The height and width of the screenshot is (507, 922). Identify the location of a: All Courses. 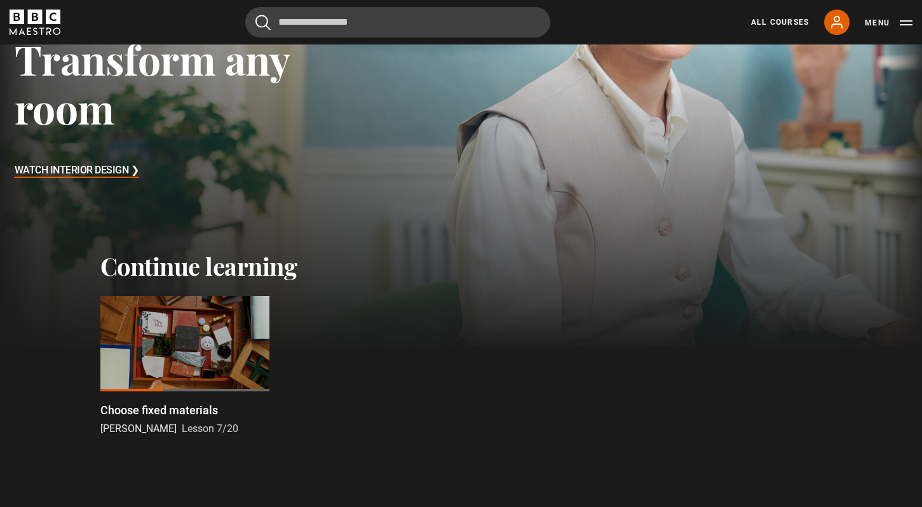
(780, 22).